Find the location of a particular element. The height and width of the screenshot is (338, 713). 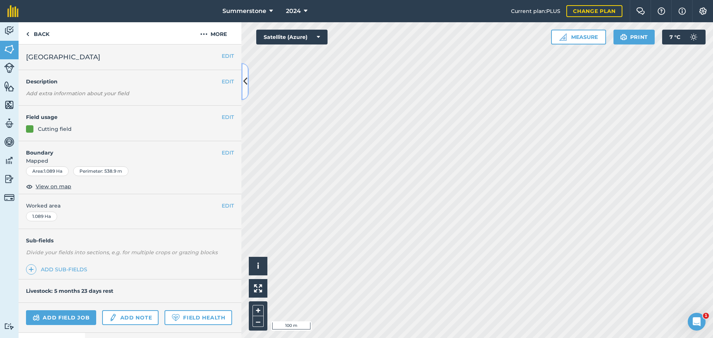

span: 1 is located at coordinates (706, 316).